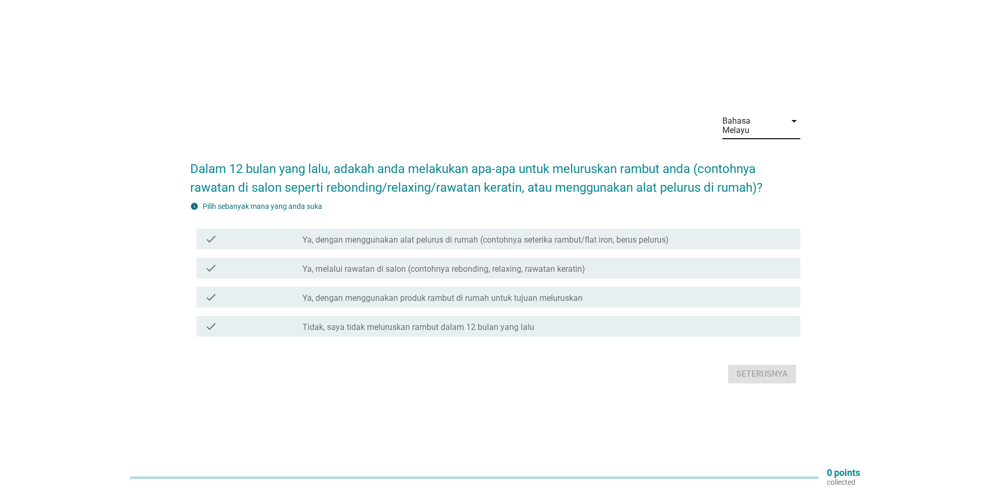 The width and height of the screenshot is (990, 491). I want to click on p: 0 points, so click(844, 473).